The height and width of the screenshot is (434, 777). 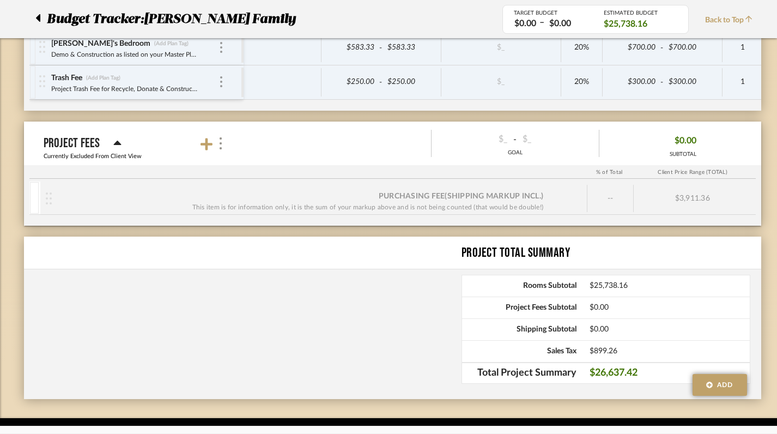 I want to click on div: $3,911.36, so click(x=692, y=198).